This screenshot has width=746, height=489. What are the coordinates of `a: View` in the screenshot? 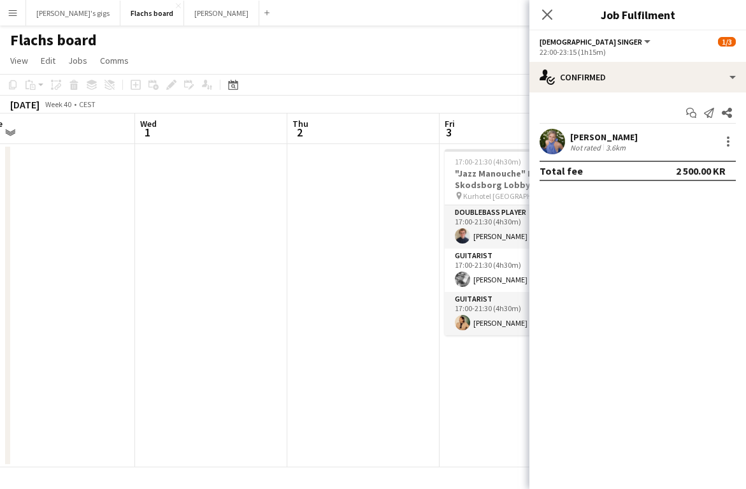 It's located at (19, 61).